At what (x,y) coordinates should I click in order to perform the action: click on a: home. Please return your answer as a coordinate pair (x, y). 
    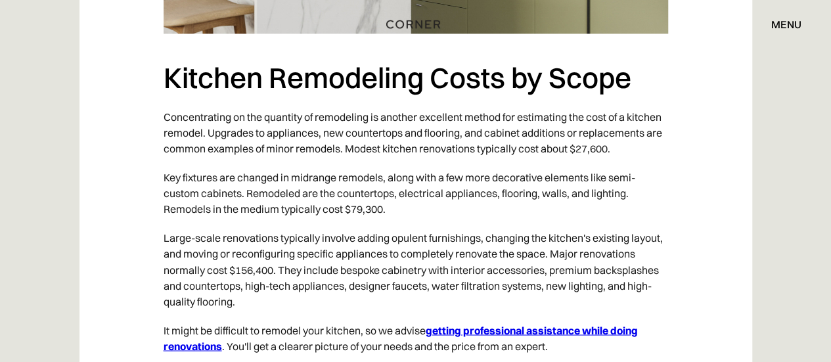
    Looking at the image, I should click on (415, 24).